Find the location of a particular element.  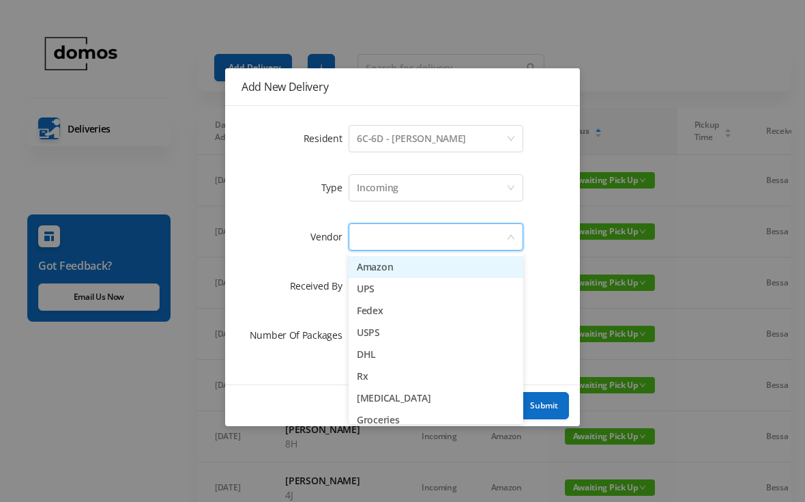

label: Number Of Packages is located at coordinates (300, 334).